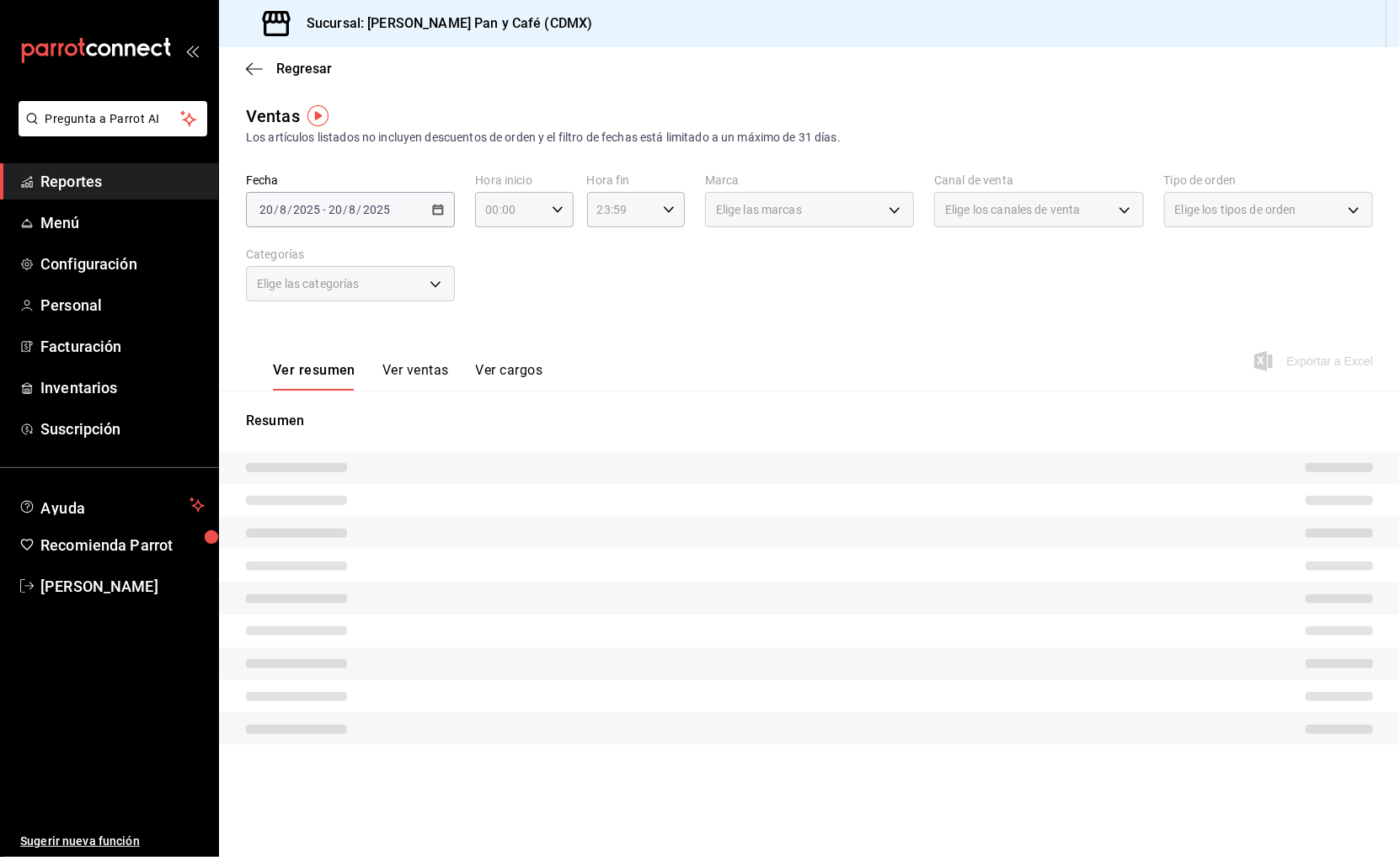 This screenshot has height=857, width=1400. Describe the element at coordinates (122, 388) in the screenshot. I see `span: Inventarios` at that location.